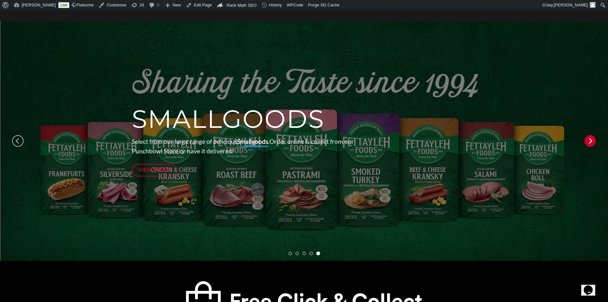 The image size is (608, 302). Describe the element at coordinates (242, 5) in the screenshot. I see `span: Rank Math SEO` at that location.